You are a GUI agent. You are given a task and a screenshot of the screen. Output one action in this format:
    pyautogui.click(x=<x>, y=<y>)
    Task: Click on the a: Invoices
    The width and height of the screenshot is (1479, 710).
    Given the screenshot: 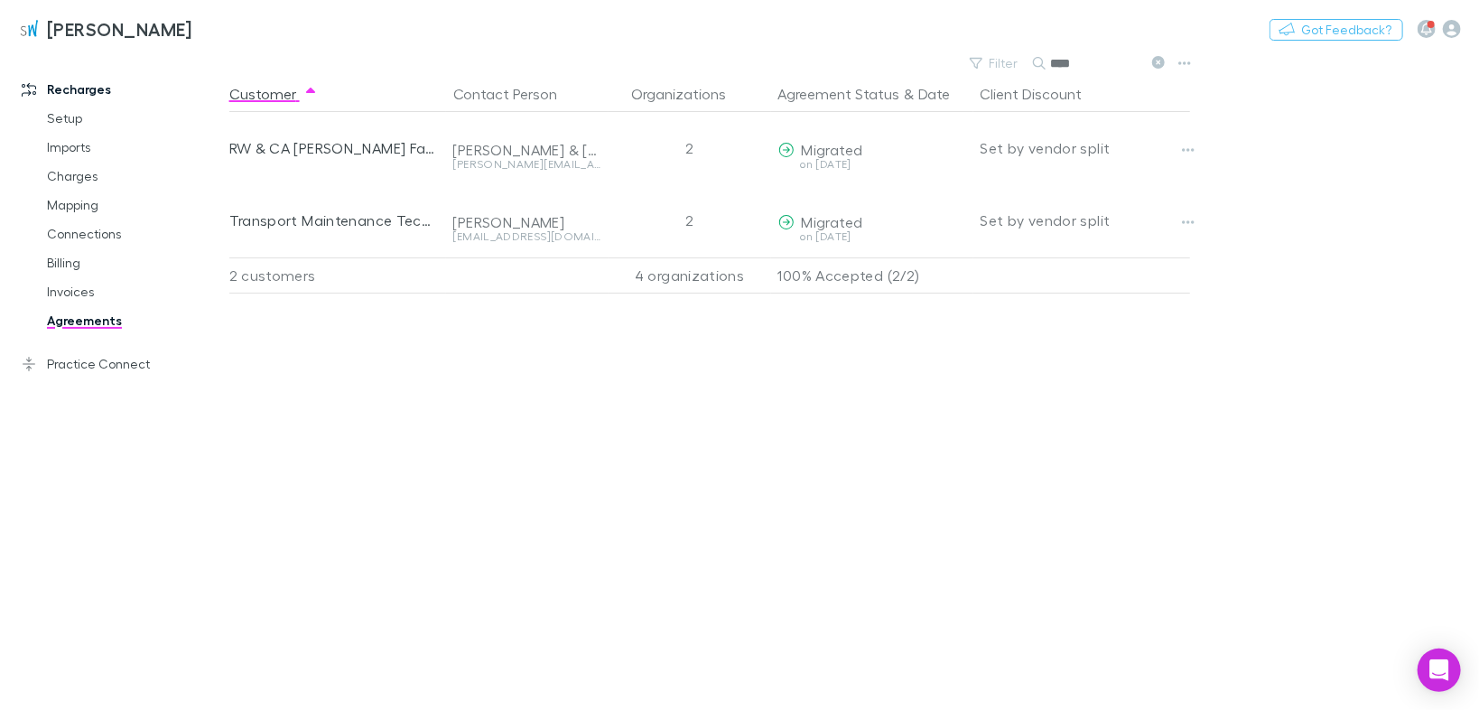 What is the action you would take?
    pyautogui.click(x=133, y=292)
    